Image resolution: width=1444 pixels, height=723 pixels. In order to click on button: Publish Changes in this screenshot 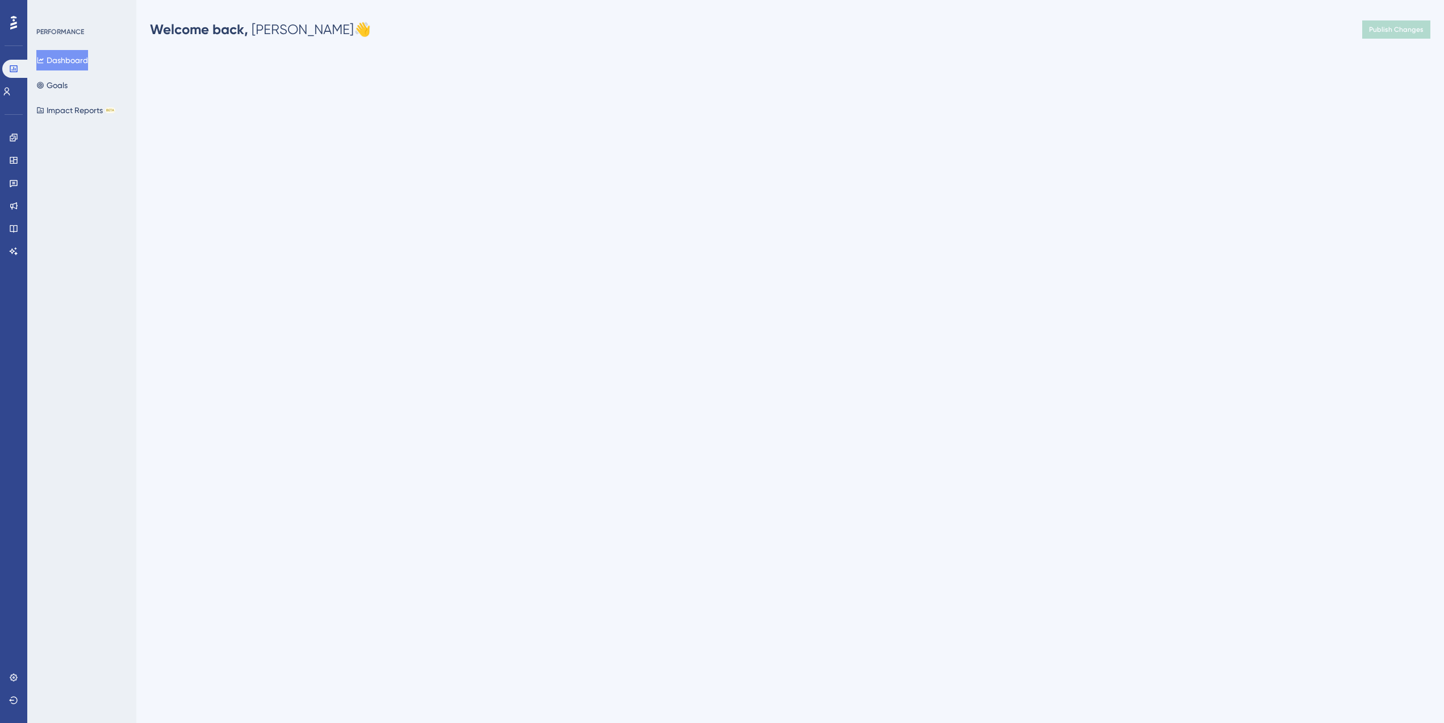, I will do `click(1396, 30)`.